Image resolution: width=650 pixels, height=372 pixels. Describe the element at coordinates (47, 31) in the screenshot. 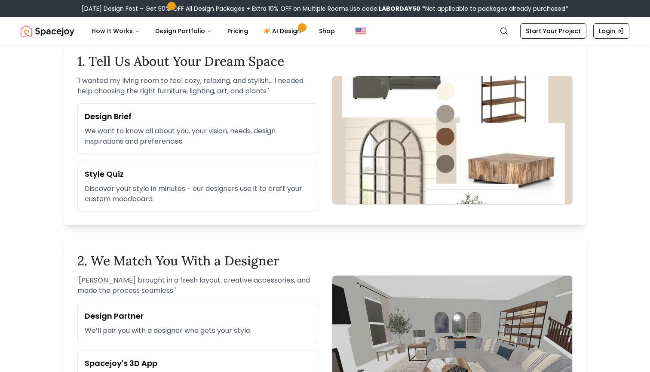

I see `img: Spacejoy Logo` at that location.